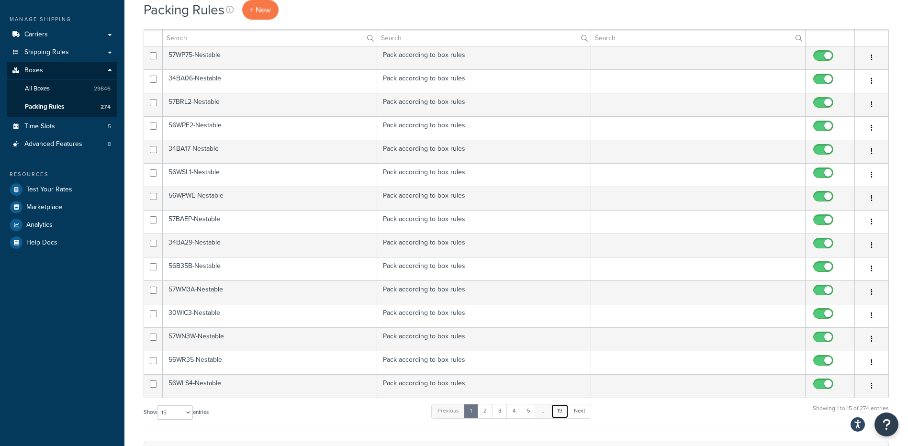  What do you see at coordinates (36, 34) in the screenshot?
I see `span: Carriers` at bounding box center [36, 34].